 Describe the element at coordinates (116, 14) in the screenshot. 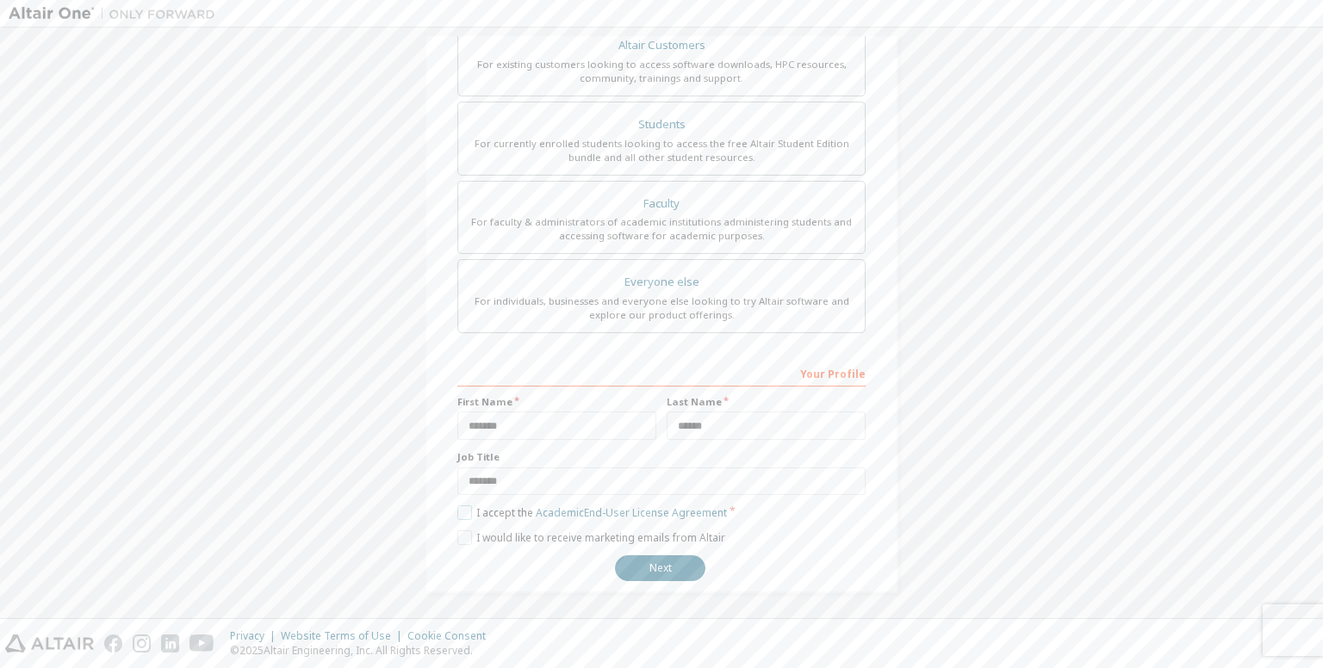

I see `img: Altair One` at that location.